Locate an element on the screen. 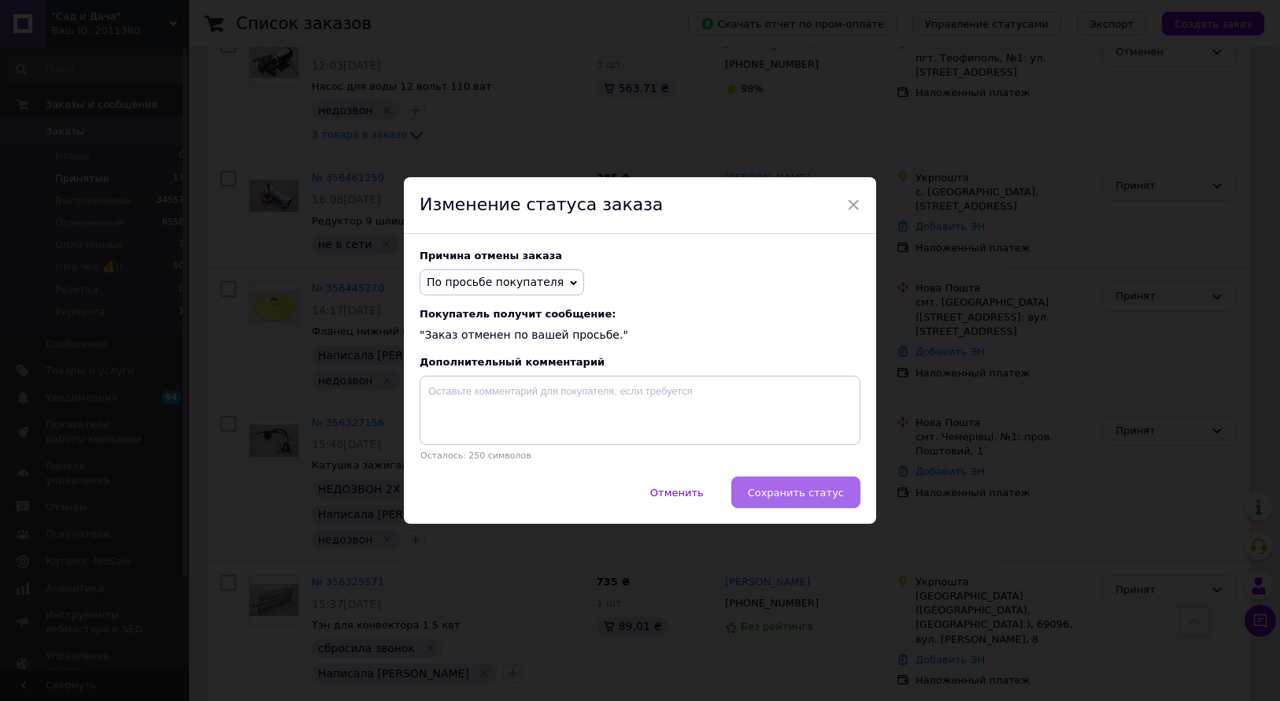  span: Сохранить статус is located at coordinates (796, 492).